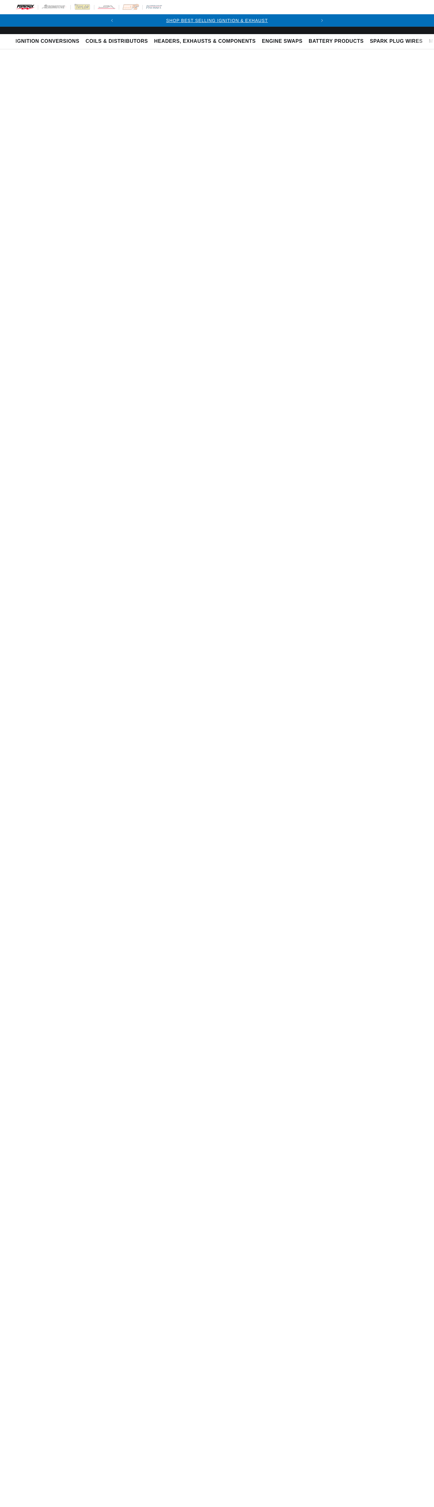 The width and height of the screenshot is (434, 1507). Describe the element at coordinates (336, 41) in the screenshot. I see `span: Battery Products` at that location.